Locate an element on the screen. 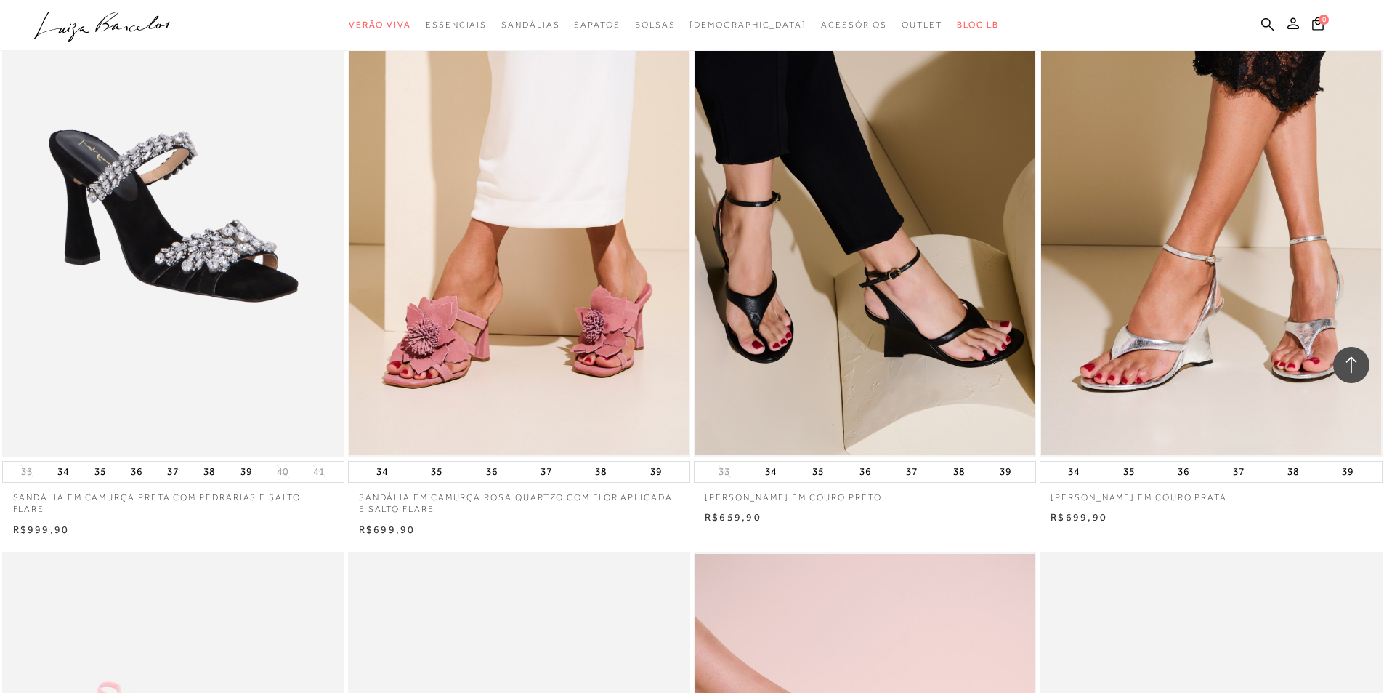 The image size is (1384, 693). span: Verão Viva is located at coordinates (380, 25).